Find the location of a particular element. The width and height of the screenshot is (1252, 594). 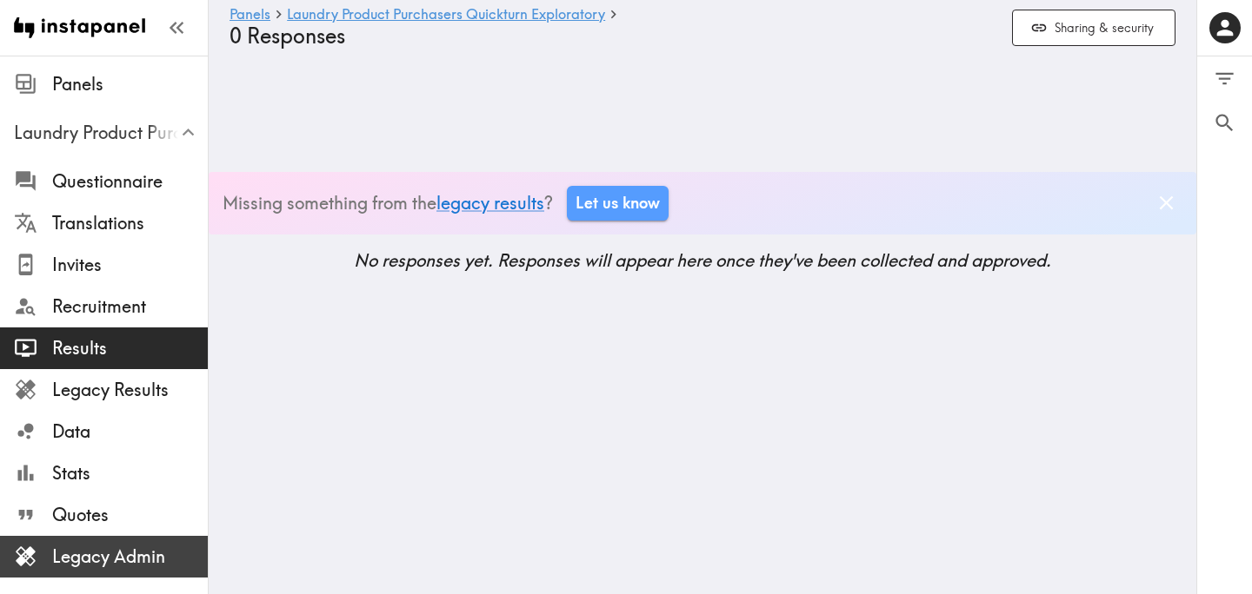

h5: No responses yet. Responses will appear here once they've been collected and approved. is located at coordinates (702, 261).